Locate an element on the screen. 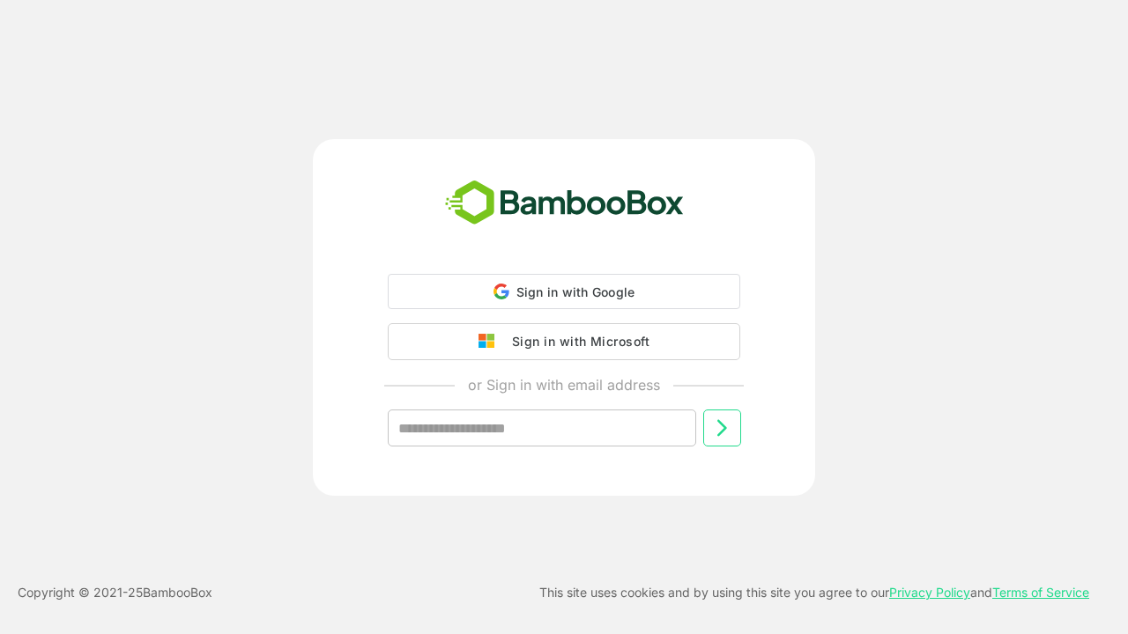 Image resolution: width=1128 pixels, height=634 pixels. button: Sign in with Microsoft is located at coordinates (564, 342).